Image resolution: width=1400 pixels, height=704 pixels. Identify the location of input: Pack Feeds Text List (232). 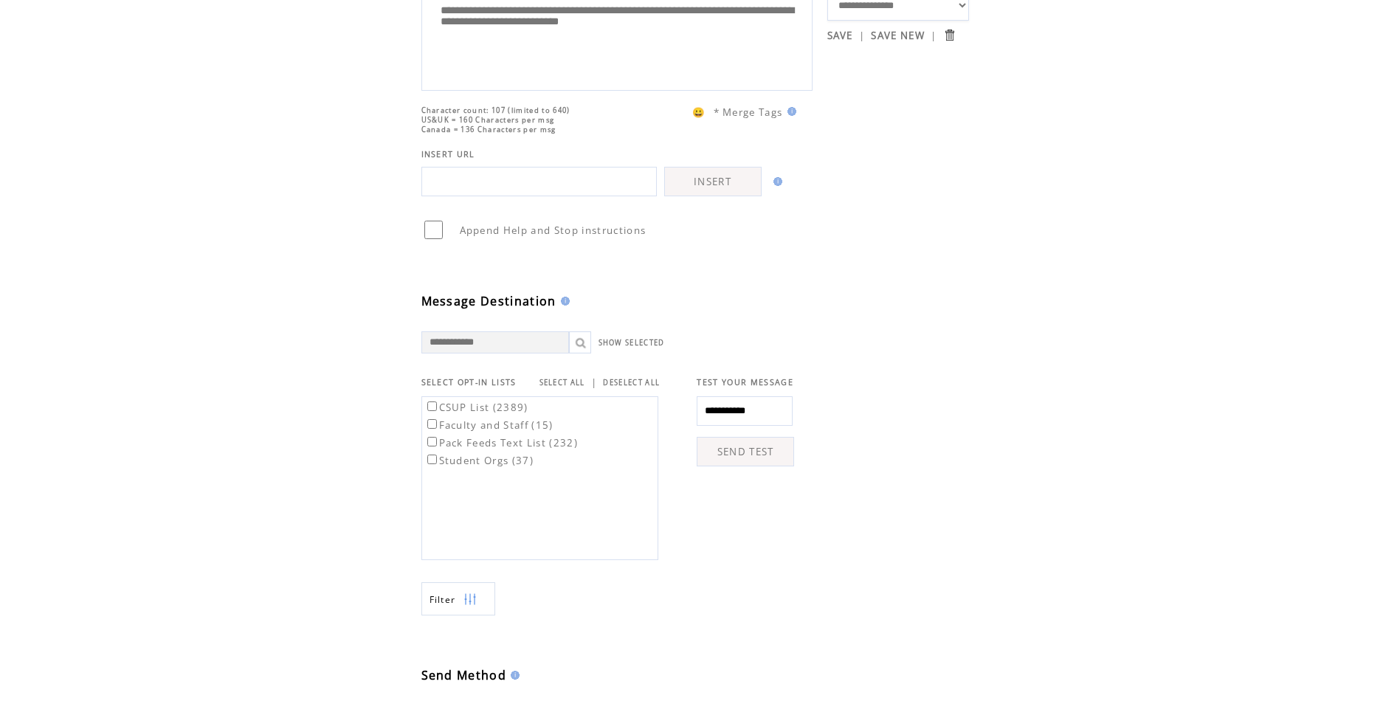
(432, 441).